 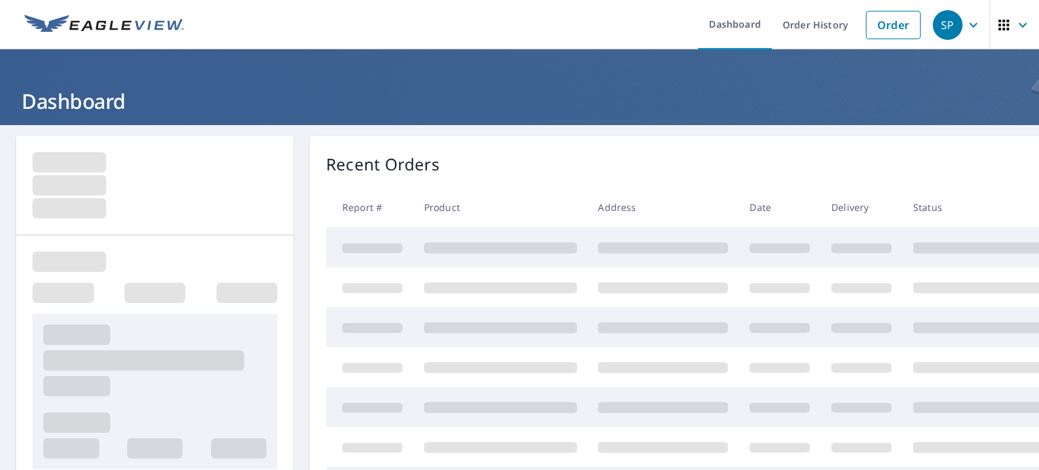 What do you see at coordinates (104, 25) in the screenshot?
I see `img: EV Logo` at bounding box center [104, 25].